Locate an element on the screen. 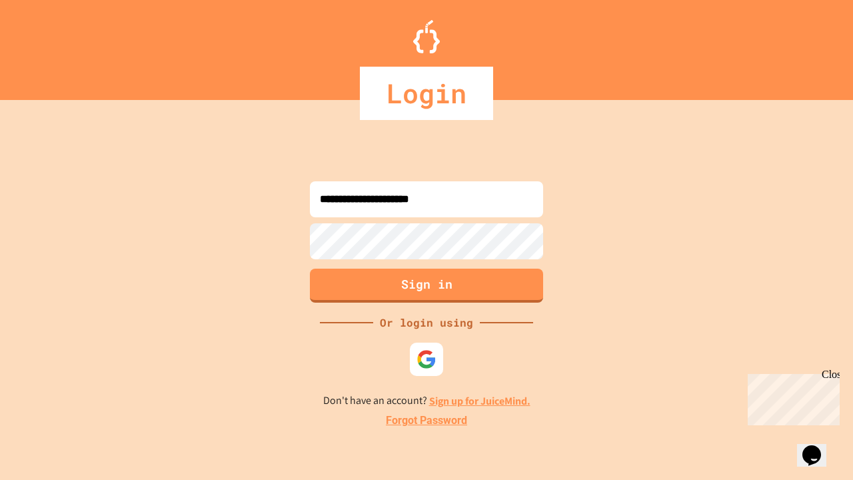  div: Chat with us now!Close is located at coordinates (49, 45).